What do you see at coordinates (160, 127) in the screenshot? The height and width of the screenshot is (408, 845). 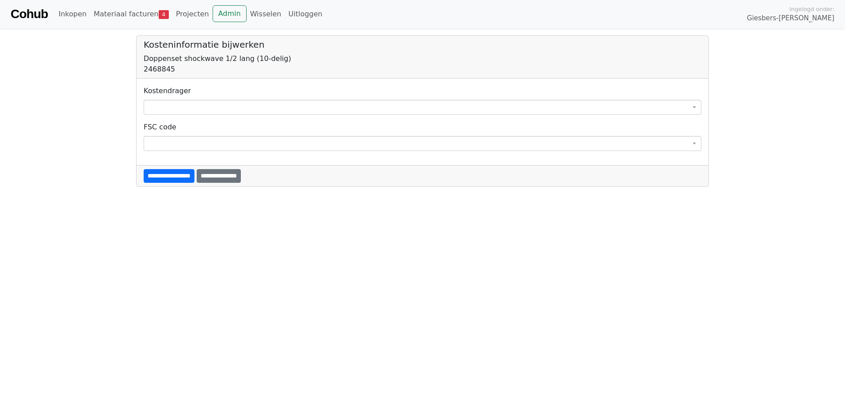 I see `label: FSC code` at bounding box center [160, 127].